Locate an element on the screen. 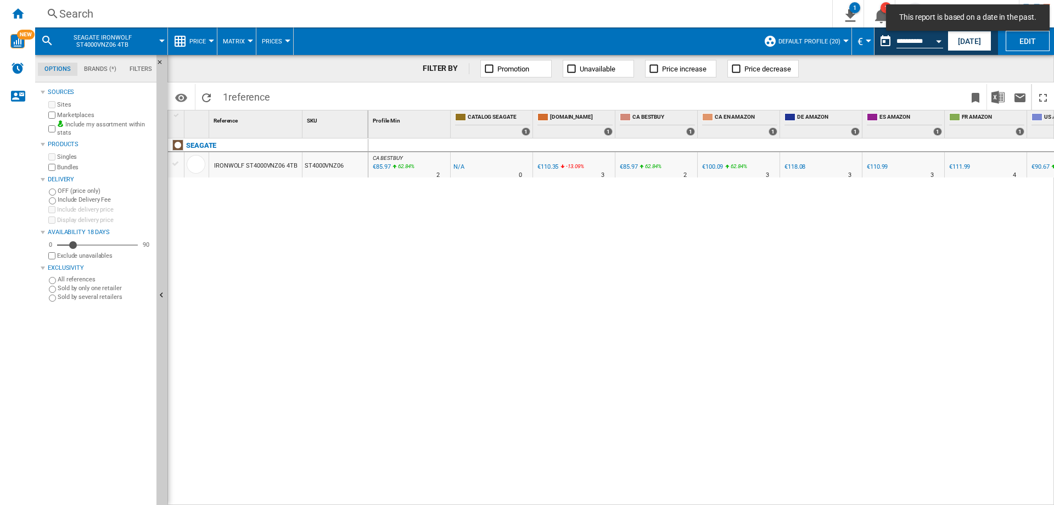  div: Click to filter on that brand is located at coordinates (201, 145).